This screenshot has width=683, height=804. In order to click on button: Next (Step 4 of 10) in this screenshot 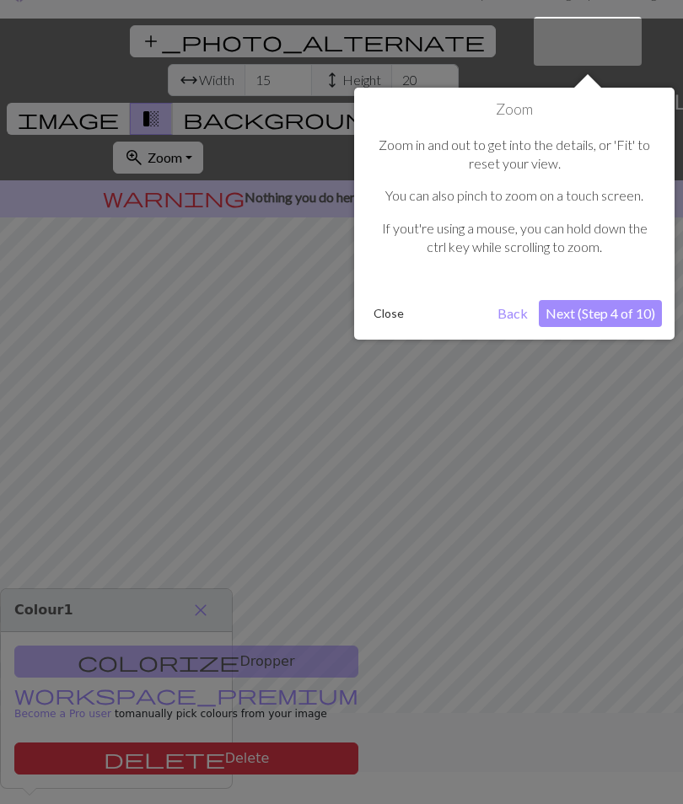, I will do `click(600, 313)`.